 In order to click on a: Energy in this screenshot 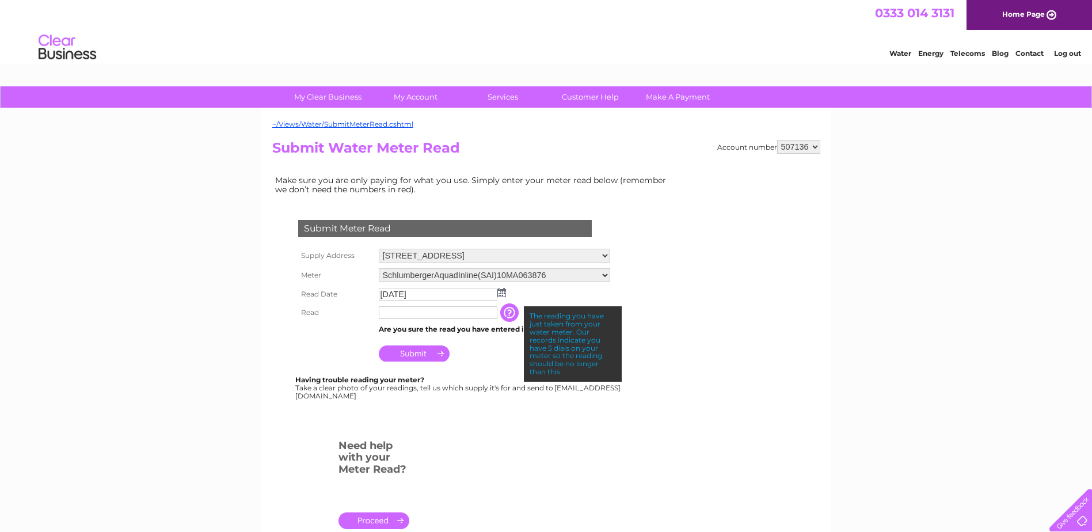, I will do `click(931, 53)`.